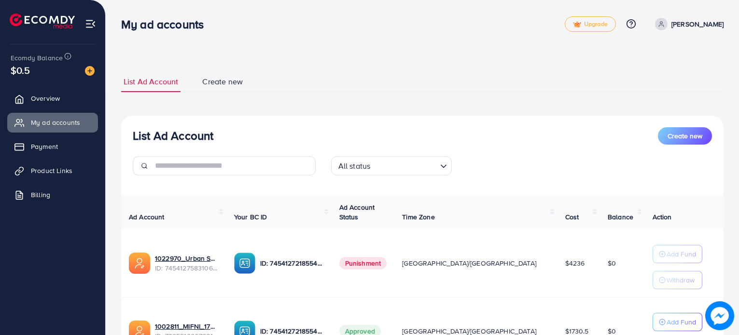 Image resolution: width=739 pixels, height=335 pixels. Describe the element at coordinates (577, 25) in the screenshot. I see `img: tick` at that location.